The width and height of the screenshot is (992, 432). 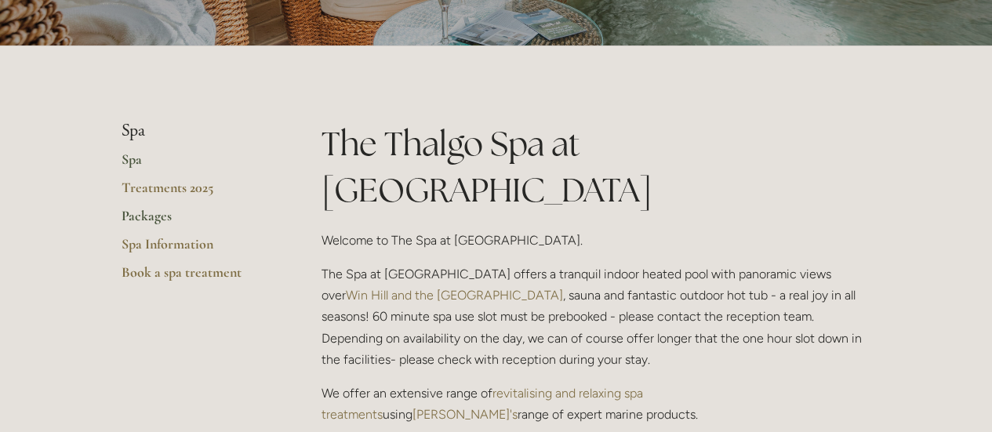 I want to click on a: Packages, so click(x=196, y=221).